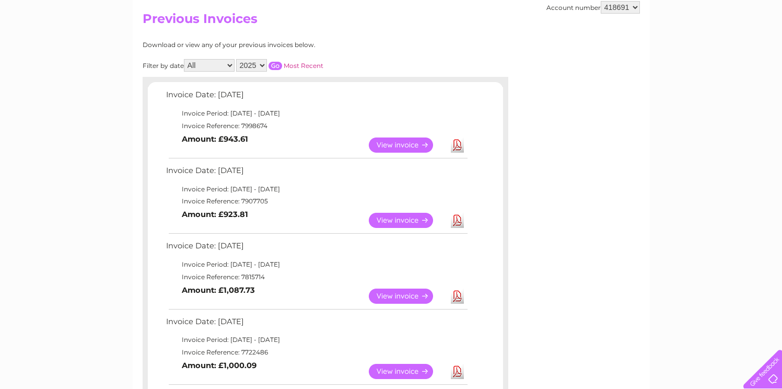 This screenshot has height=389, width=782. I want to click on a: Most Recent, so click(304, 65).